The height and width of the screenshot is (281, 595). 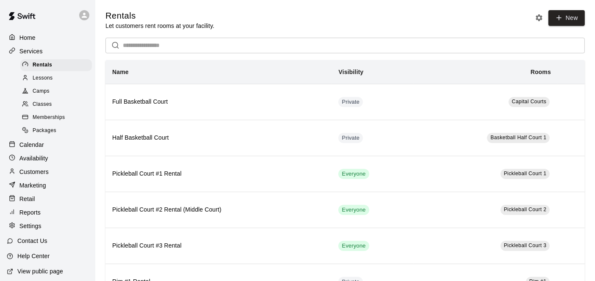 I want to click on div: Settings, so click(x=47, y=226).